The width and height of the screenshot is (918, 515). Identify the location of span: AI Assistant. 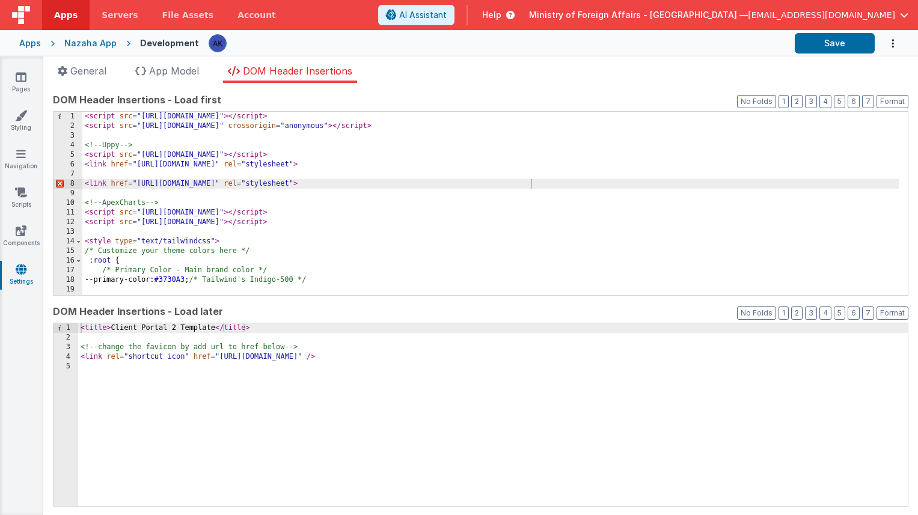
(423, 15).